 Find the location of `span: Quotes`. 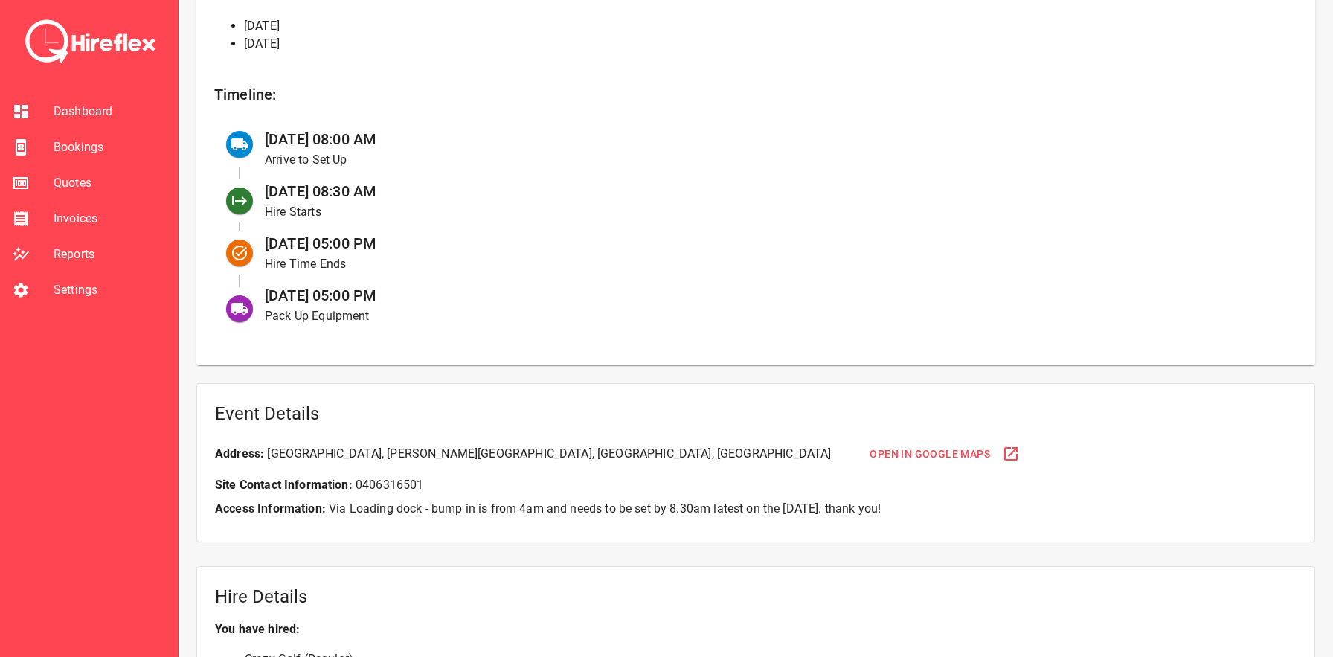

span: Quotes is located at coordinates (109, 183).